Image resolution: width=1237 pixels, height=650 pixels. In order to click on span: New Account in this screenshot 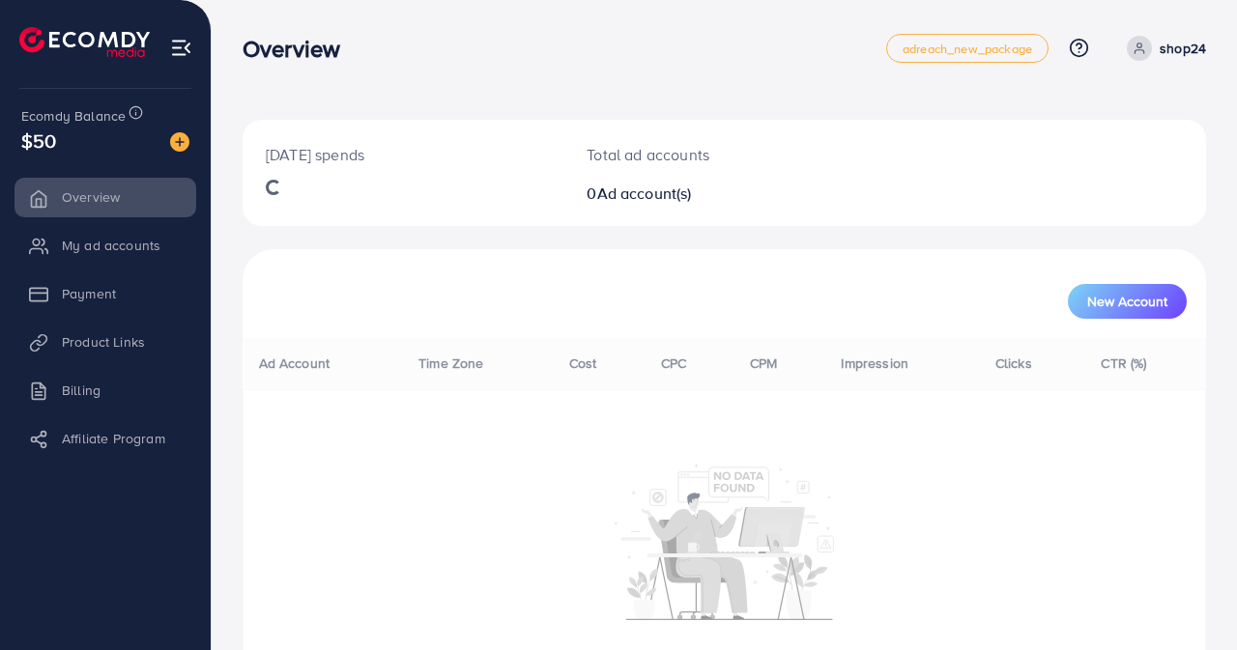, I will do `click(1127, 301)`.